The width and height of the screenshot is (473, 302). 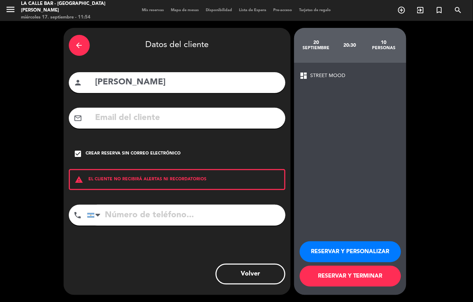 I want to click on span: dashboard, so click(x=304, y=76).